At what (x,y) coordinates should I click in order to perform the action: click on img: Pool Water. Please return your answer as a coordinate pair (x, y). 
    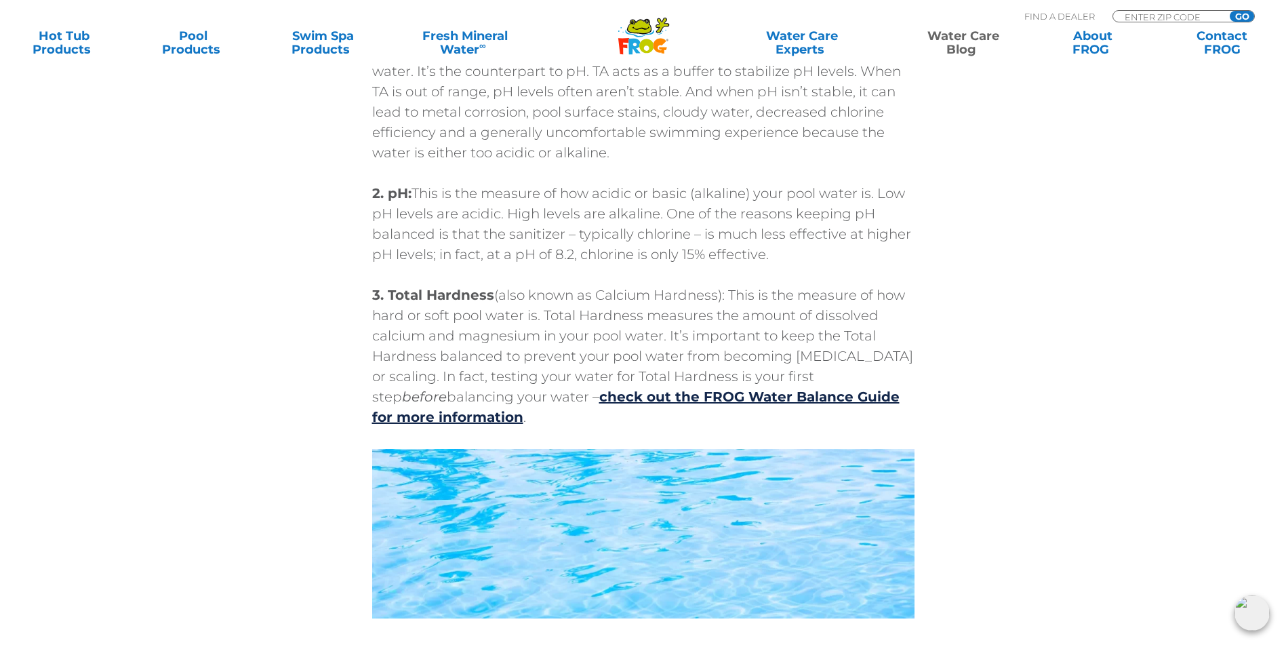
    Looking at the image, I should click on (643, 533).